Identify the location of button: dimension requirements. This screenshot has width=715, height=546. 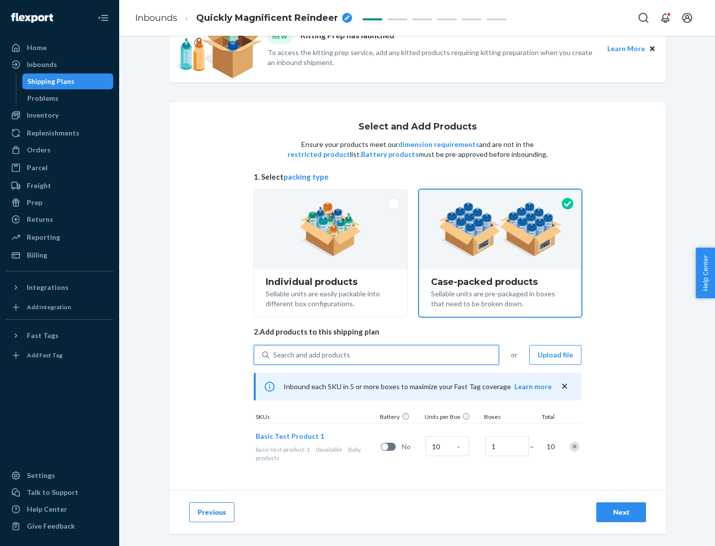
(438, 144).